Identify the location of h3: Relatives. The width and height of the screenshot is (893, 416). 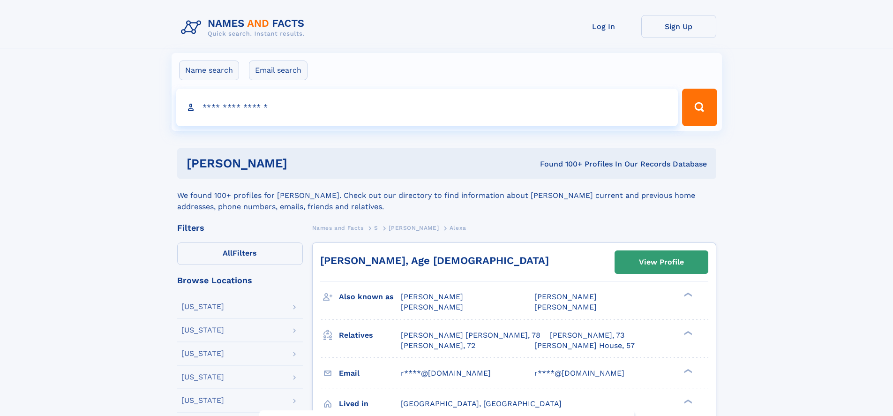
(370, 335).